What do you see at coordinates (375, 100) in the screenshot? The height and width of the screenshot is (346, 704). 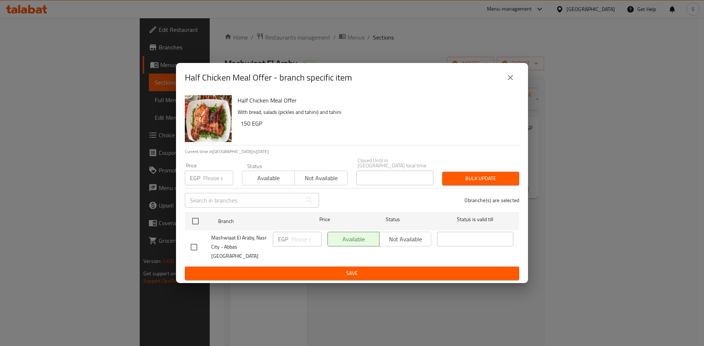 I see `h6: Half Chicken Meal Offer` at bounding box center [375, 100].